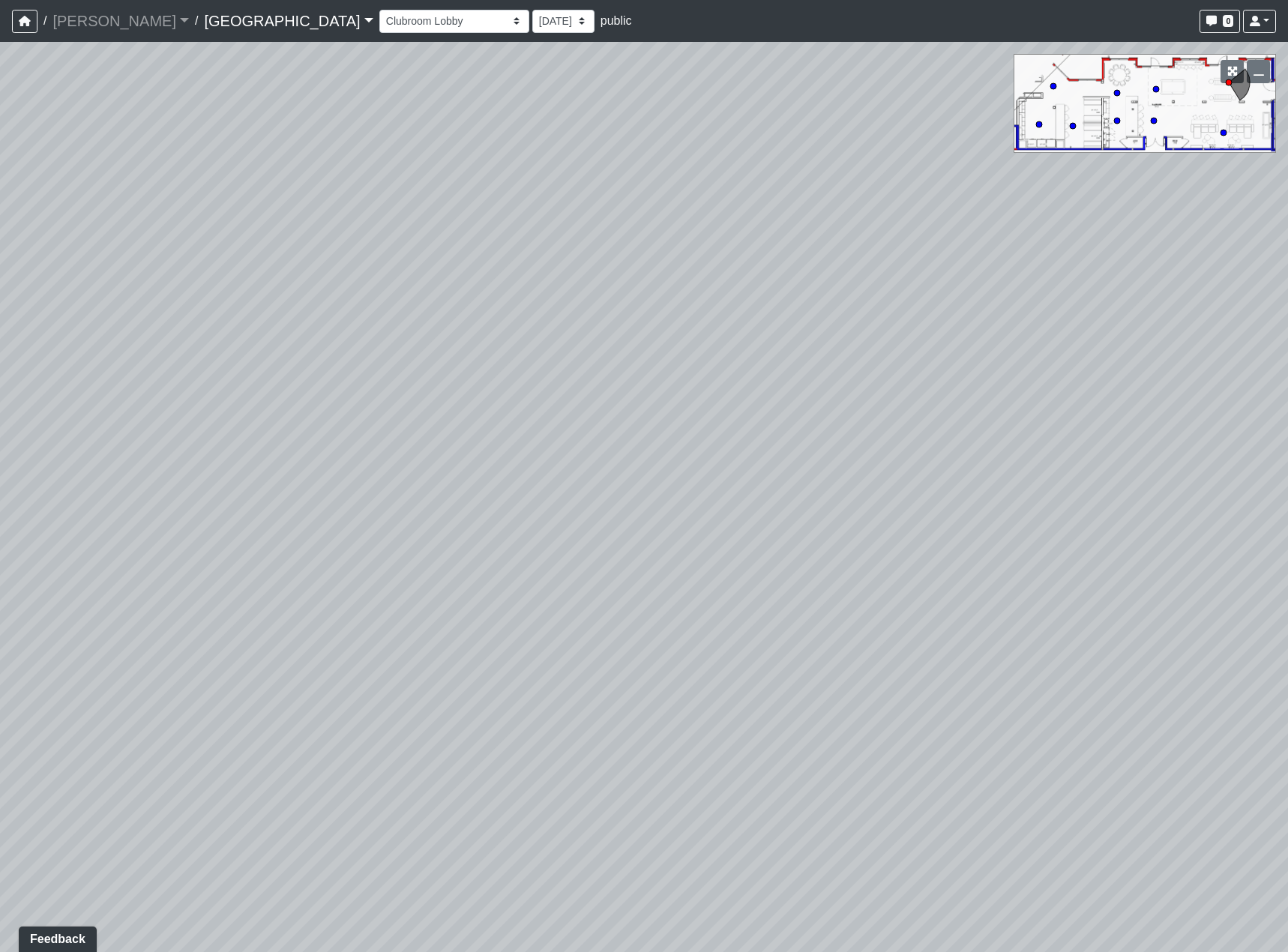 The image size is (1288, 952). What do you see at coordinates (1220, 21) in the screenshot?
I see `button: 0` at bounding box center [1220, 21].